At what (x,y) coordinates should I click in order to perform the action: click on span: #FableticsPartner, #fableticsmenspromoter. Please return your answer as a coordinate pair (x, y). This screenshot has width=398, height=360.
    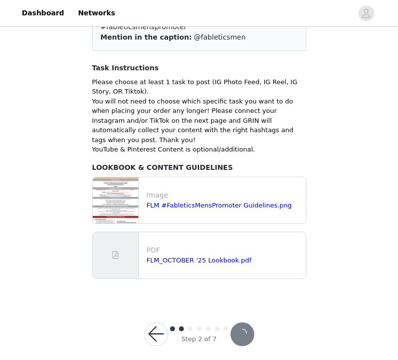
    Looking at the image, I should click on (181, 21).